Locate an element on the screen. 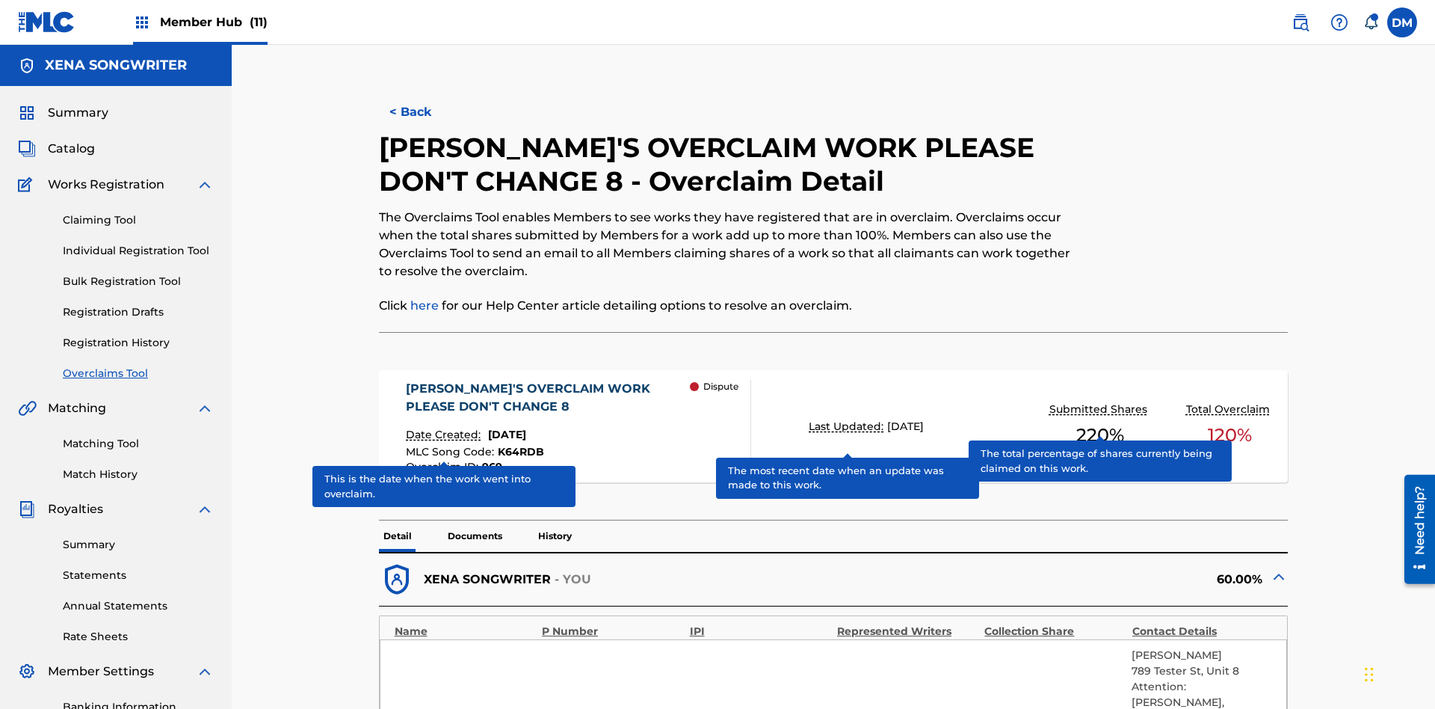  img: Member Settings is located at coordinates (27, 671).